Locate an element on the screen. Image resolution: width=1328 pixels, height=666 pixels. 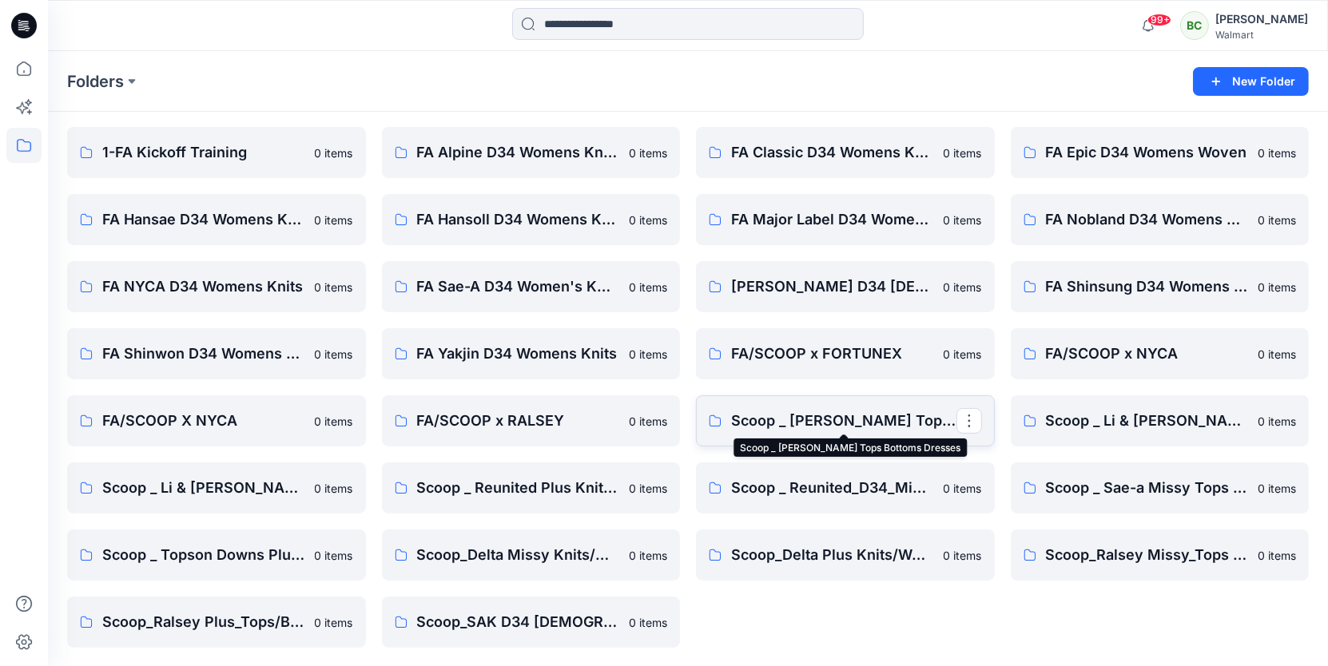
p: FA/SCOOP x FORTUNEX is located at coordinates (833, 354).